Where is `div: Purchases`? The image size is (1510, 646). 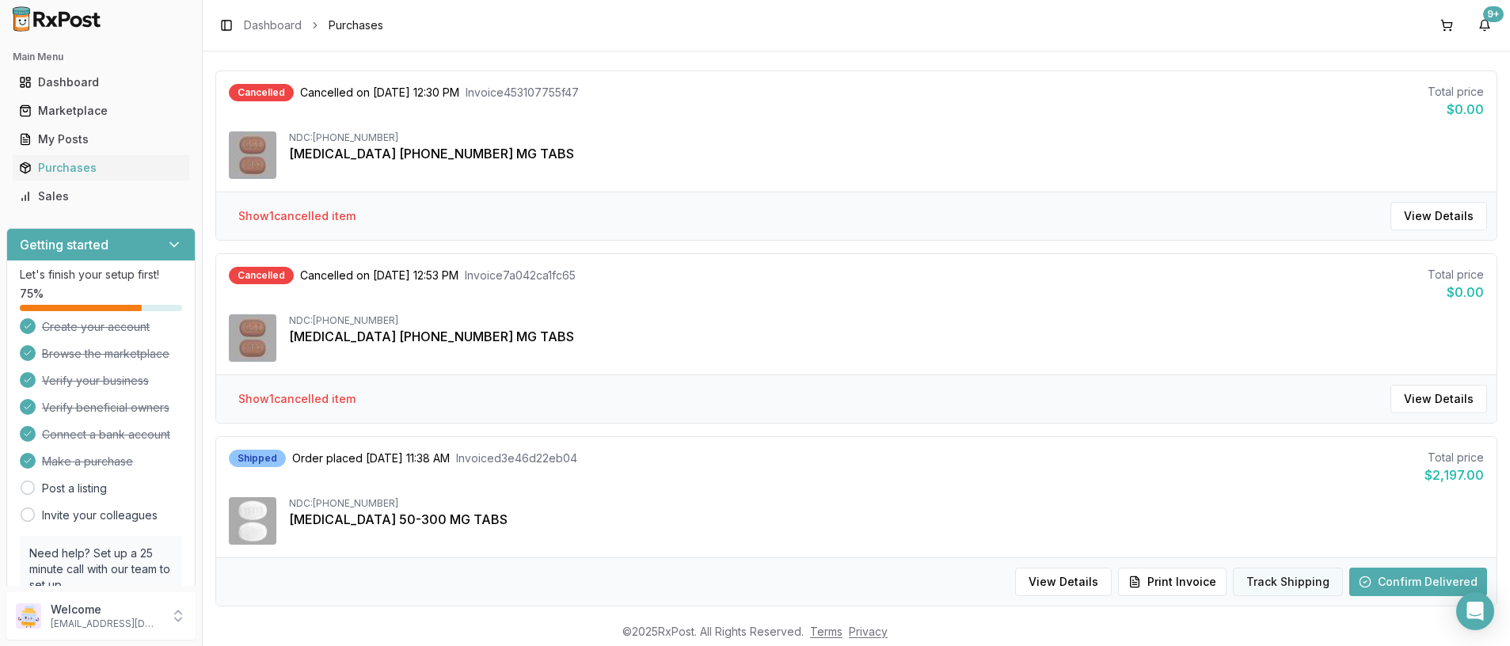 div: Purchases is located at coordinates (101, 168).